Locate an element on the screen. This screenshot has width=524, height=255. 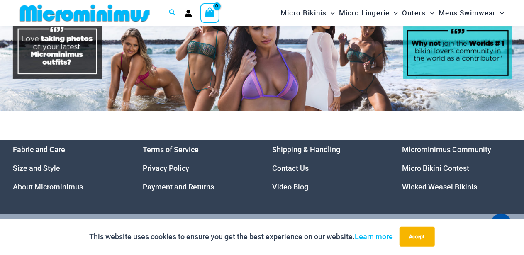
a: View Shopping Cart, empty is located at coordinates (210, 13).